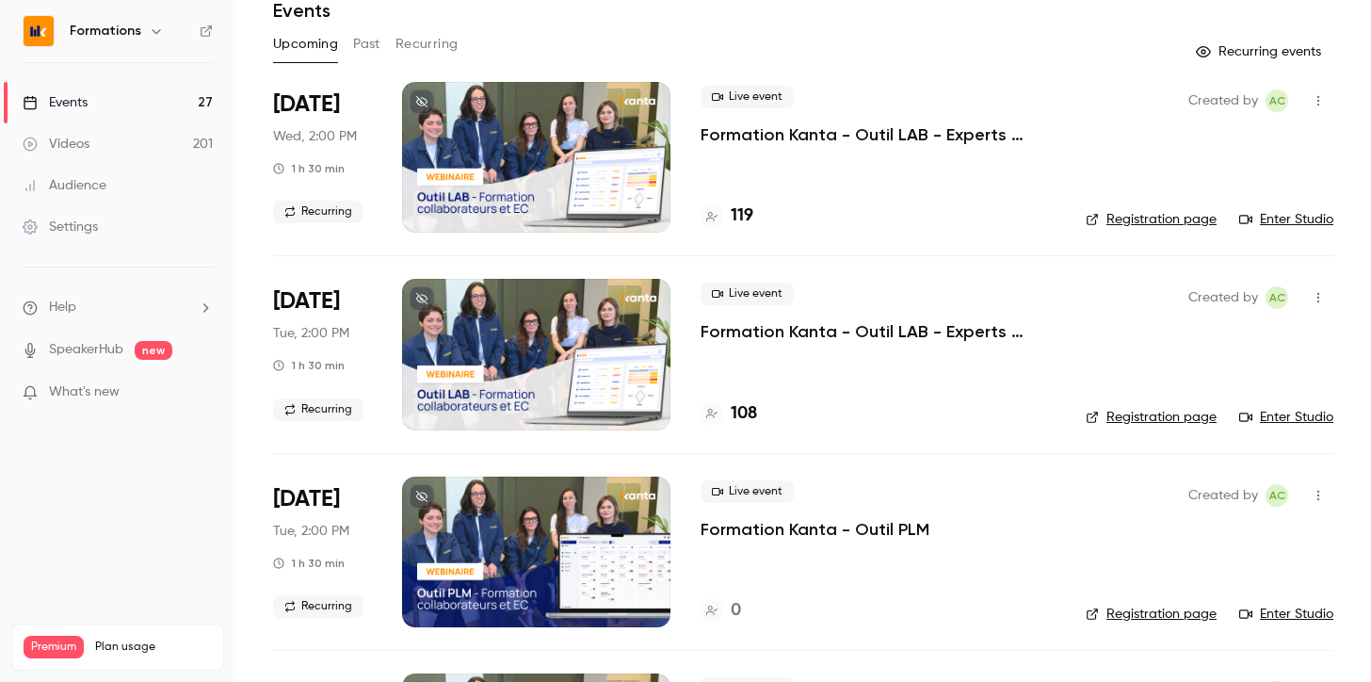 The height and width of the screenshot is (682, 1371). I want to click on span: What's new, so click(84, 392).